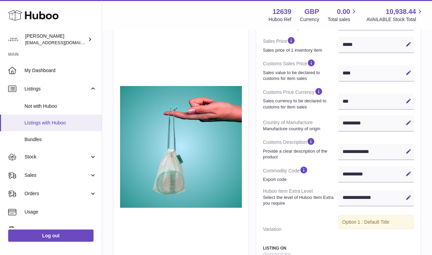  Describe the element at coordinates (301, 98) in the screenshot. I see `dt: Customs Price Currency` at that location.